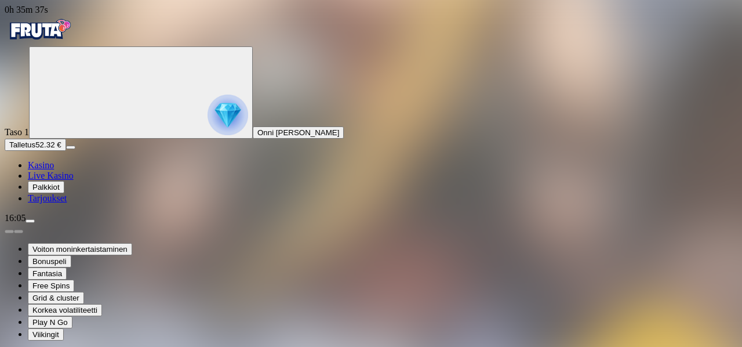  Describe the element at coordinates (39, 30) in the screenshot. I see `img: Fruta` at that location.